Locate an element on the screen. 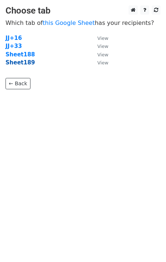 The height and width of the screenshot is (262, 166). h3: Choose tab is located at coordinates (83, 11).